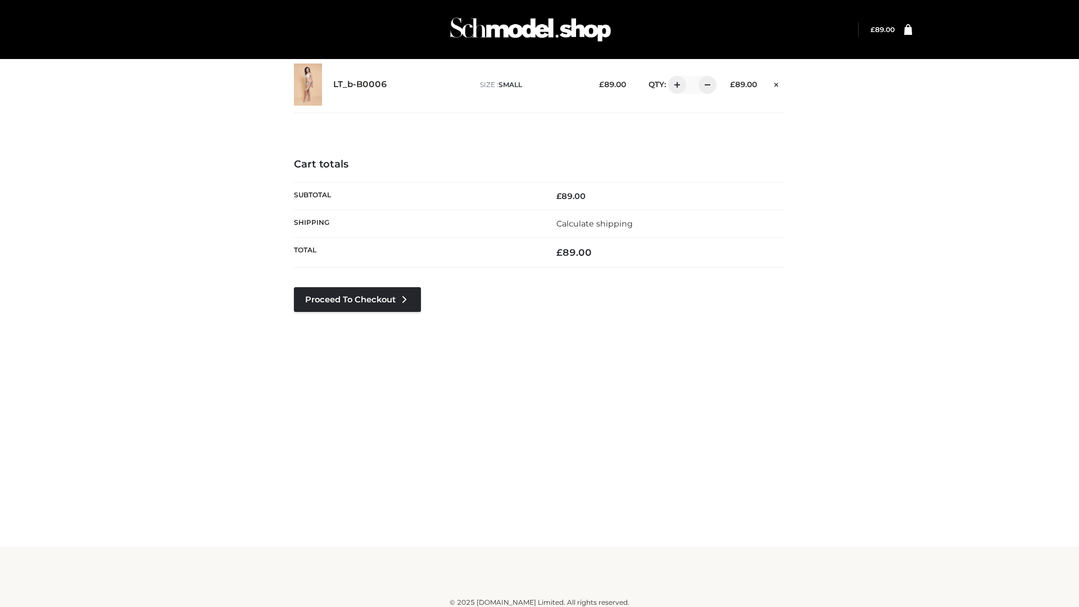 This screenshot has height=607, width=1079. Describe the element at coordinates (539, 165) in the screenshot. I see `h4: Cart totals` at that location.